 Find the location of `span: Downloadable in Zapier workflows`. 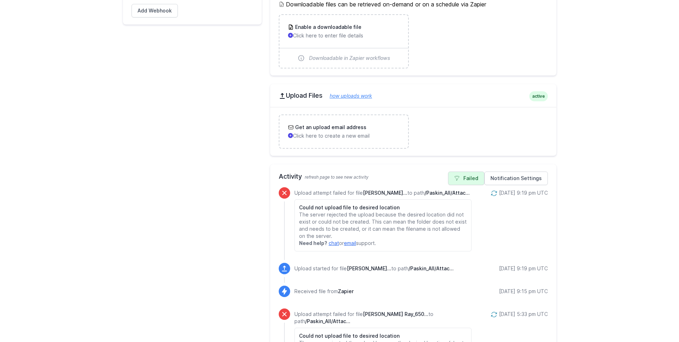

span: Downloadable in Zapier workflows is located at coordinates (350, 58).